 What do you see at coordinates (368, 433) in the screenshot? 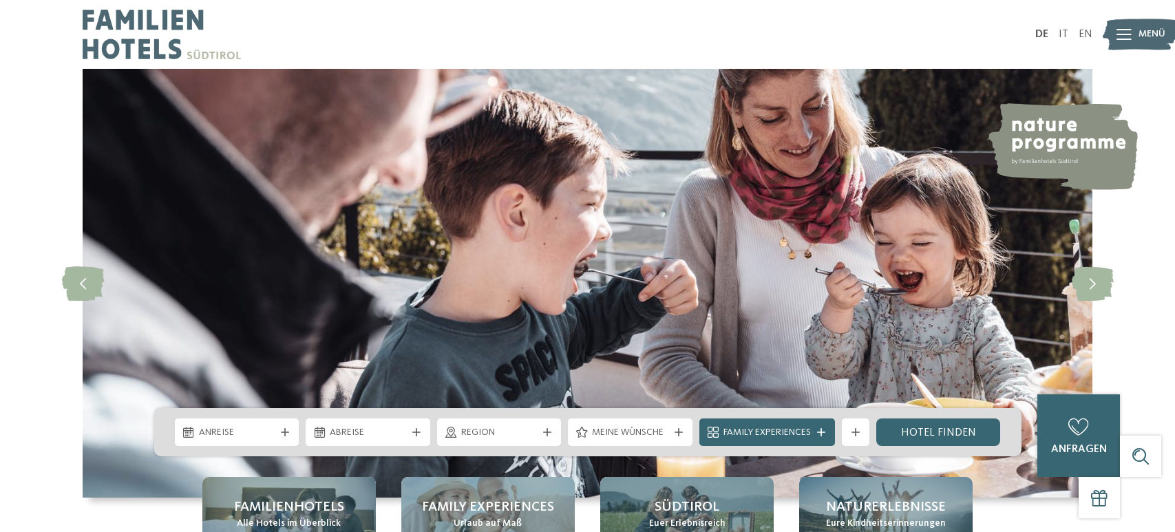
I see `span: Abreise` at bounding box center [368, 433].